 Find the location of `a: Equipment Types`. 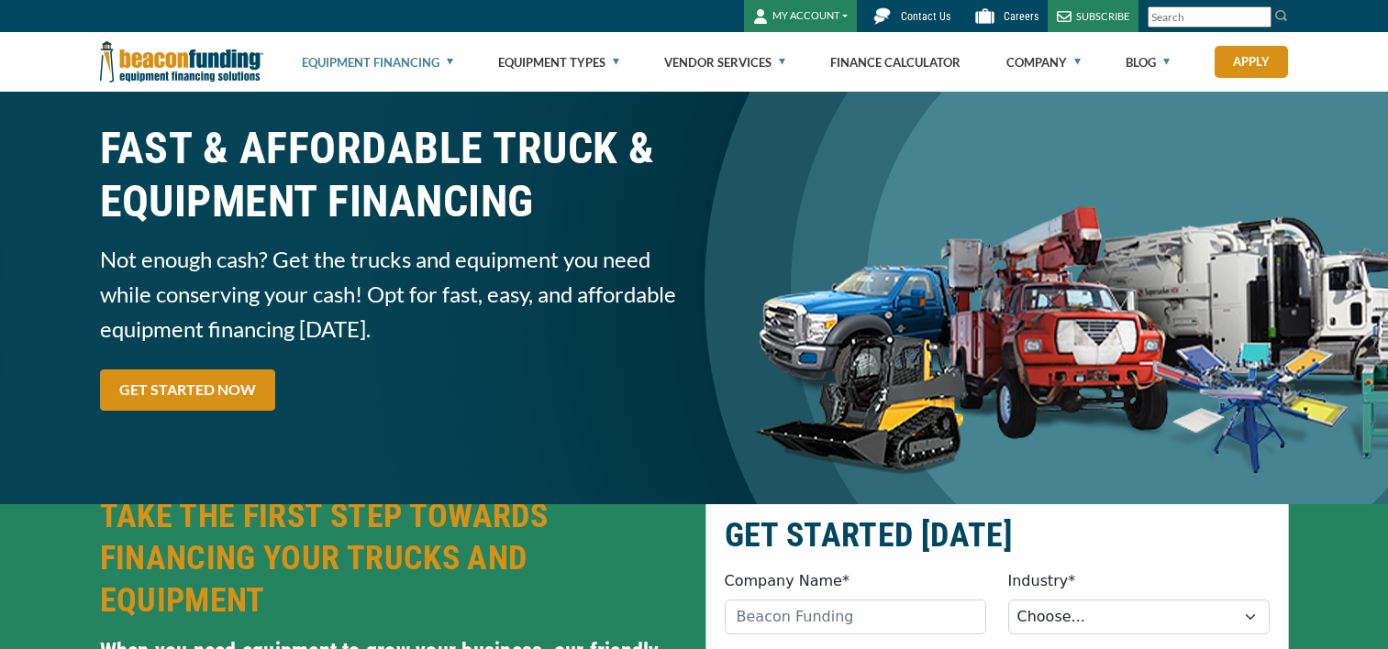

a: Equipment Types is located at coordinates (559, 62).